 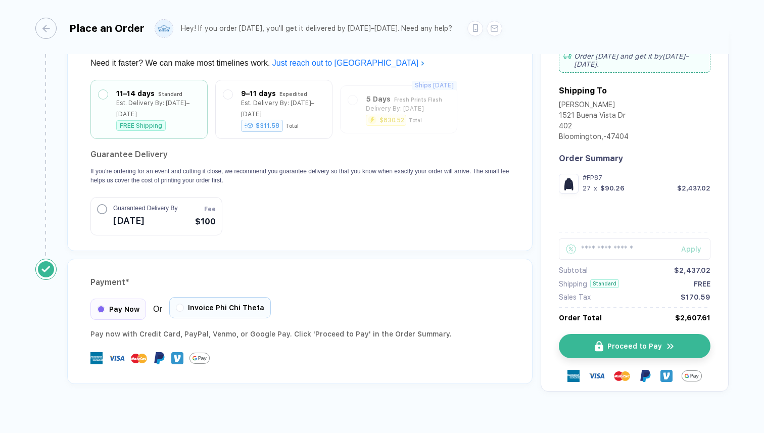 What do you see at coordinates (226, 308) in the screenshot?
I see `span: Invoice Phi Chi Theta` at bounding box center [226, 308].